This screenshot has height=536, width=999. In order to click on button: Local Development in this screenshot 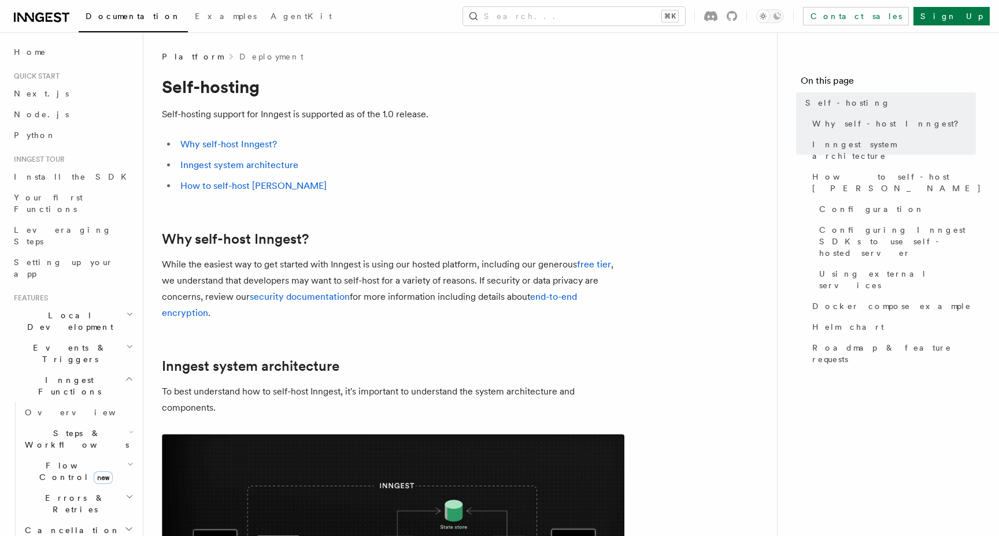, I will do `click(72, 321)`.